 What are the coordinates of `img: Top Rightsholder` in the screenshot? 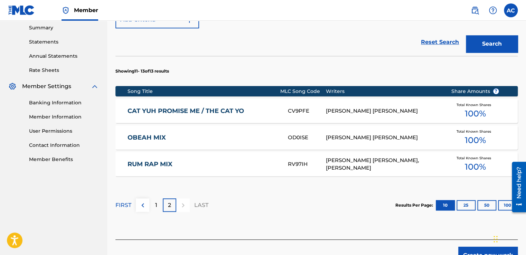 It's located at (66, 10).